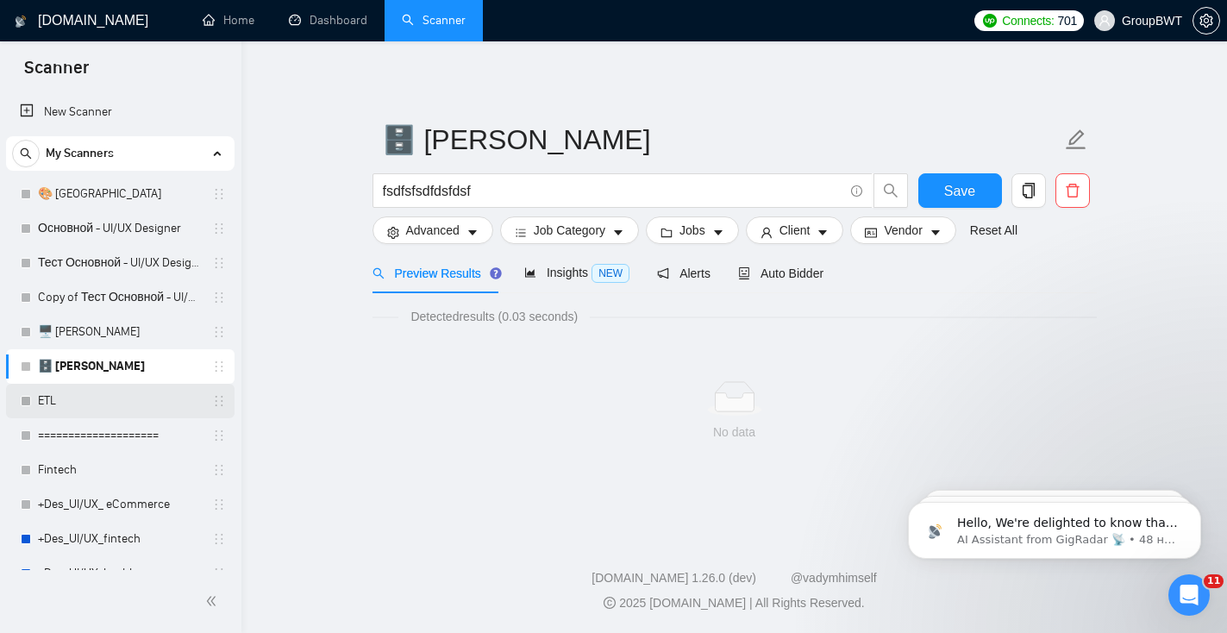  I want to click on span: idcard, so click(871, 232).